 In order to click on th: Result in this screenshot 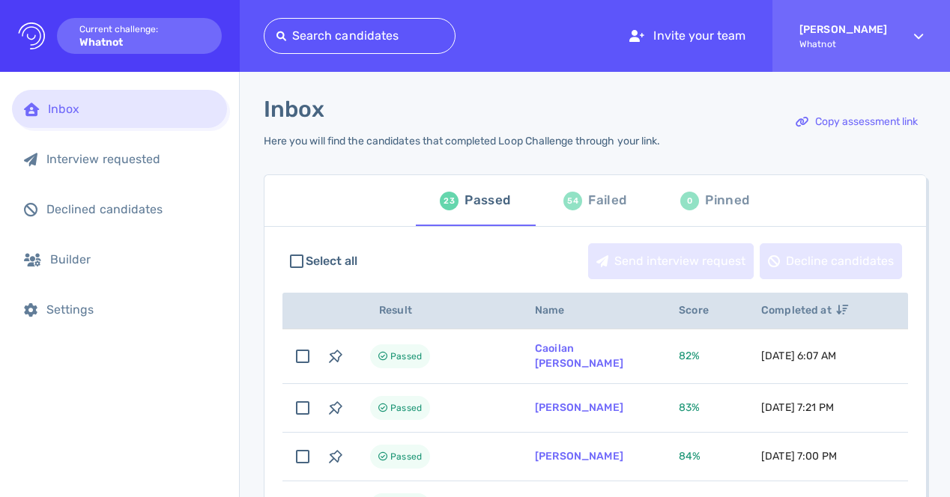, I will do `click(434, 311)`.